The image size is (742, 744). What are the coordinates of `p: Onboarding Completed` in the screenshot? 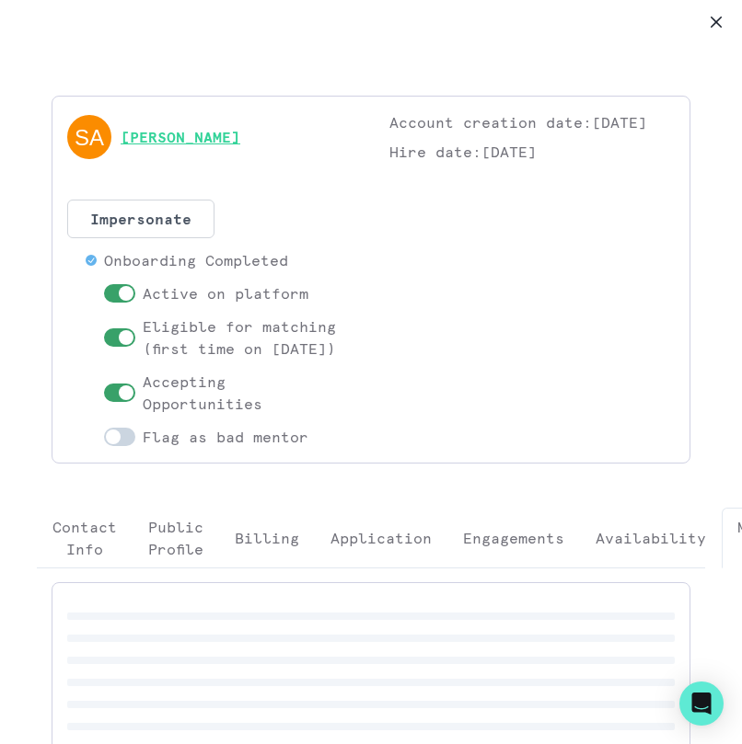 It's located at (196, 260).